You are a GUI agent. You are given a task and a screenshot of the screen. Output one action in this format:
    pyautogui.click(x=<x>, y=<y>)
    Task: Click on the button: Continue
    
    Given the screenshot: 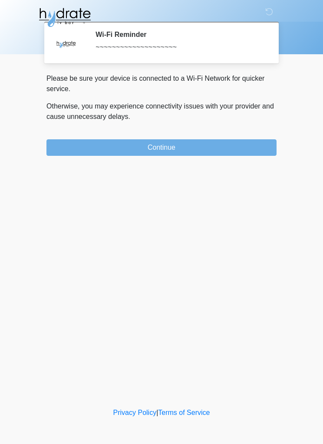 What is the action you would take?
    pyautogui.click(x=162, y=148)
    